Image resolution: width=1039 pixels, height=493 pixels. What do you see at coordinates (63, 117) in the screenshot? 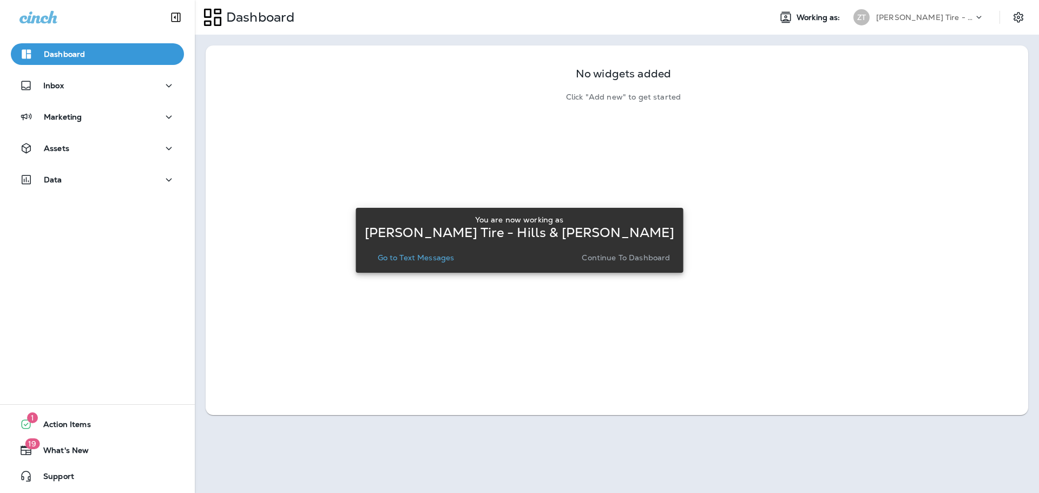
I see `p: Marketing` at bounding box center [63, 117].